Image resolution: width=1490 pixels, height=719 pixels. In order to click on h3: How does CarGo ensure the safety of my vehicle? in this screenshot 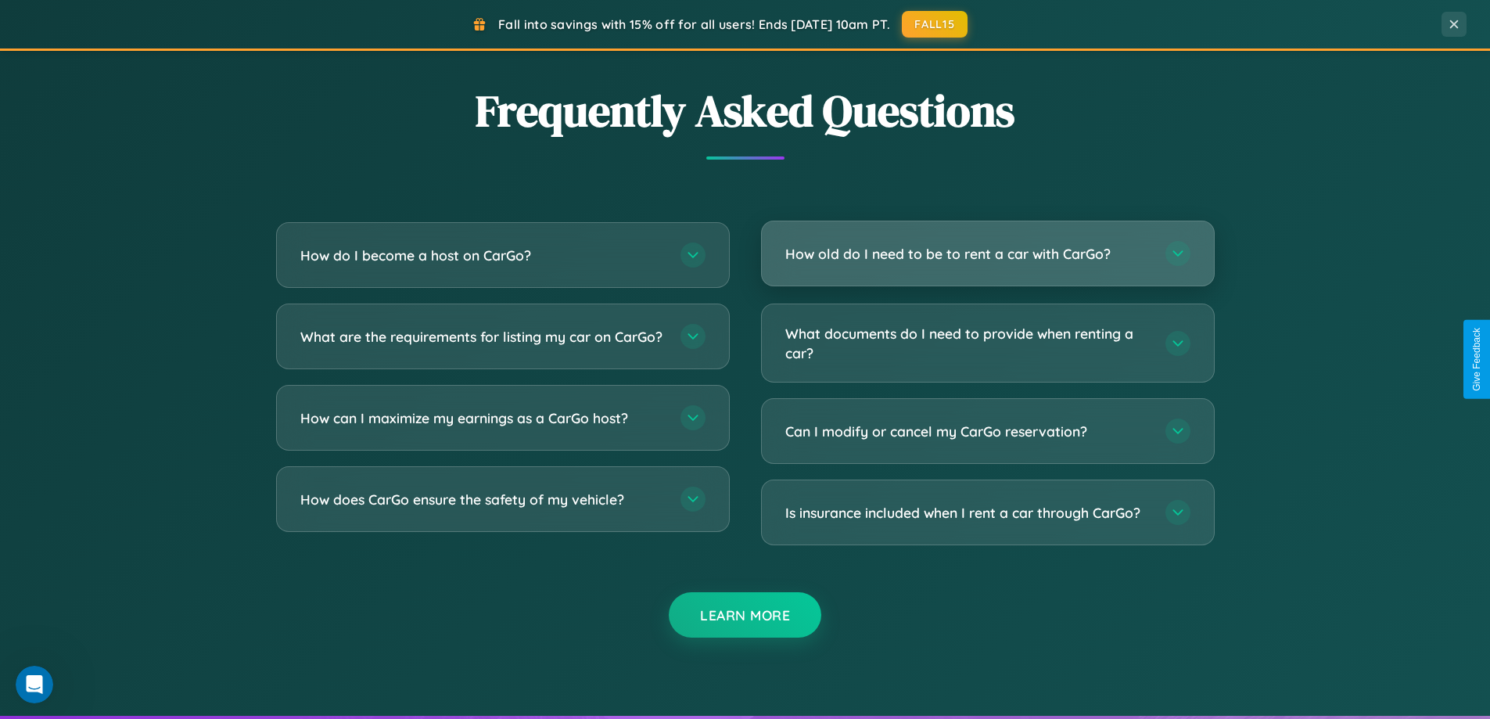, I will do `click(483, 499)`.